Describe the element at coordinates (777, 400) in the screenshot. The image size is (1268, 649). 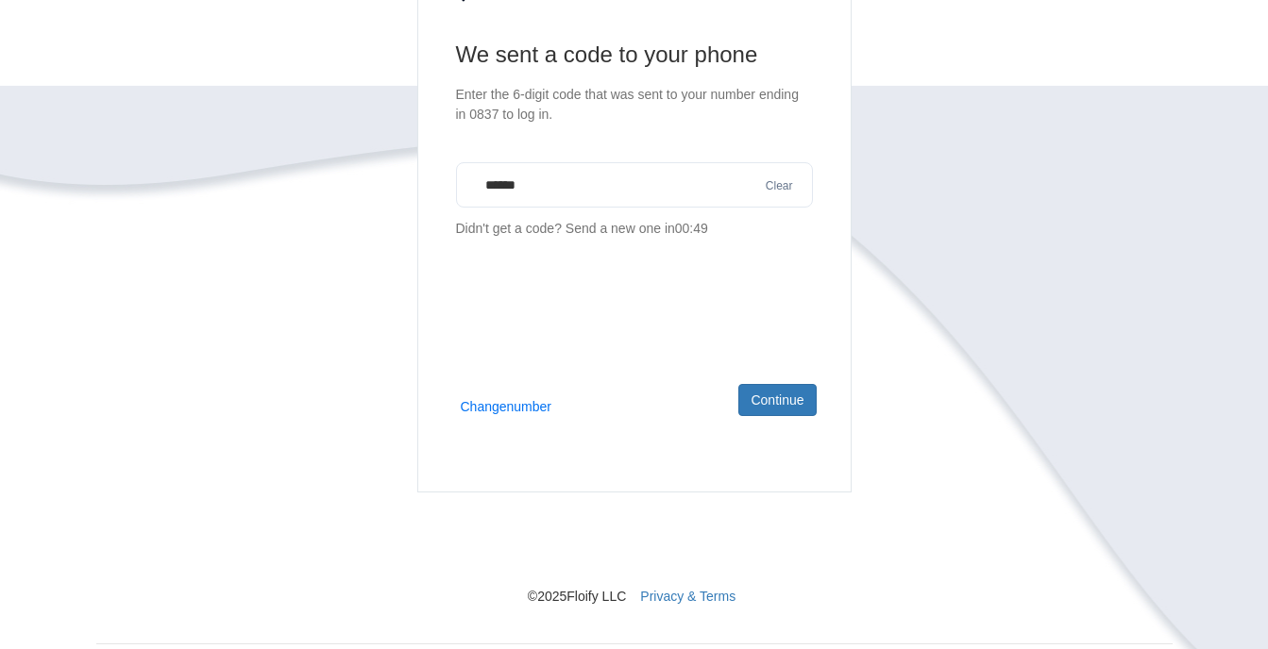
I see `button: Continue` at that location.